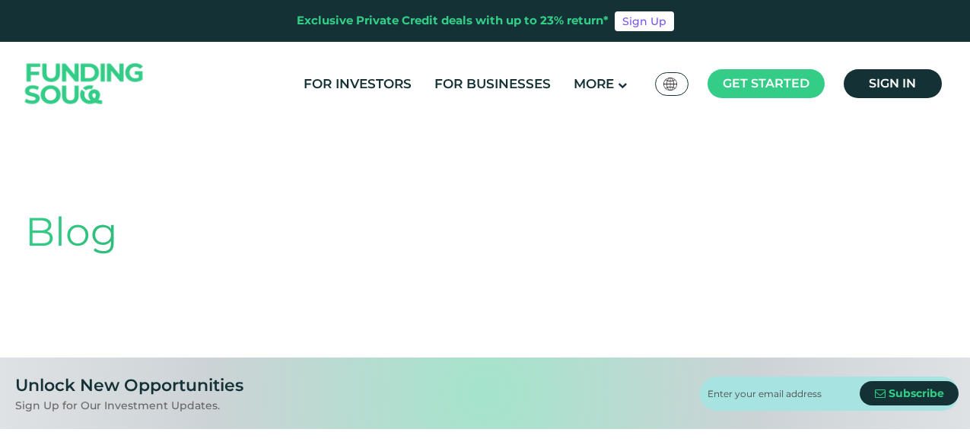 Image resolution: width=970 pixels, height=445 pixels. I want to click on h1: Blog, so click(486, 232).